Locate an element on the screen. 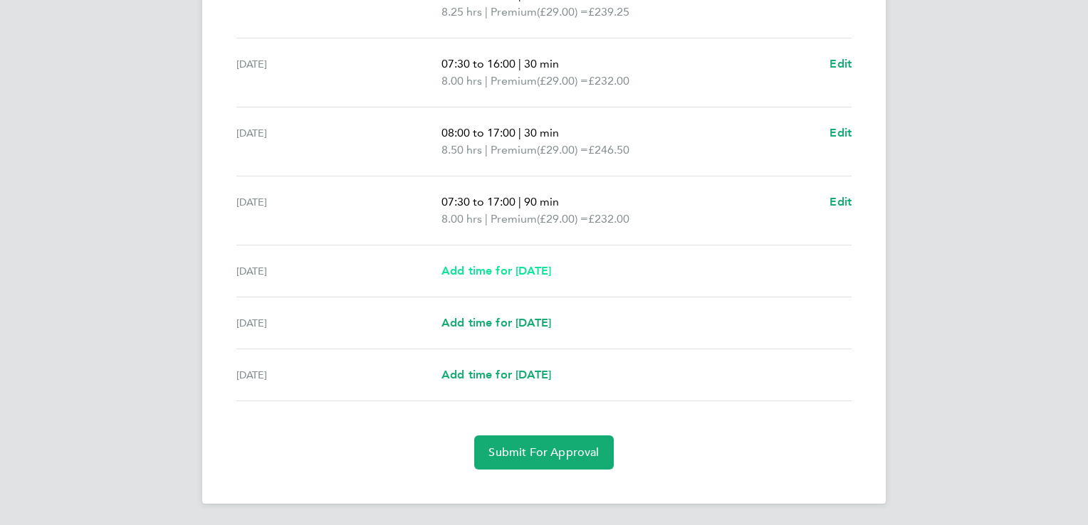 The image size is (1088, 525). span: Submit For Approval is located at coordinates (543, 453).